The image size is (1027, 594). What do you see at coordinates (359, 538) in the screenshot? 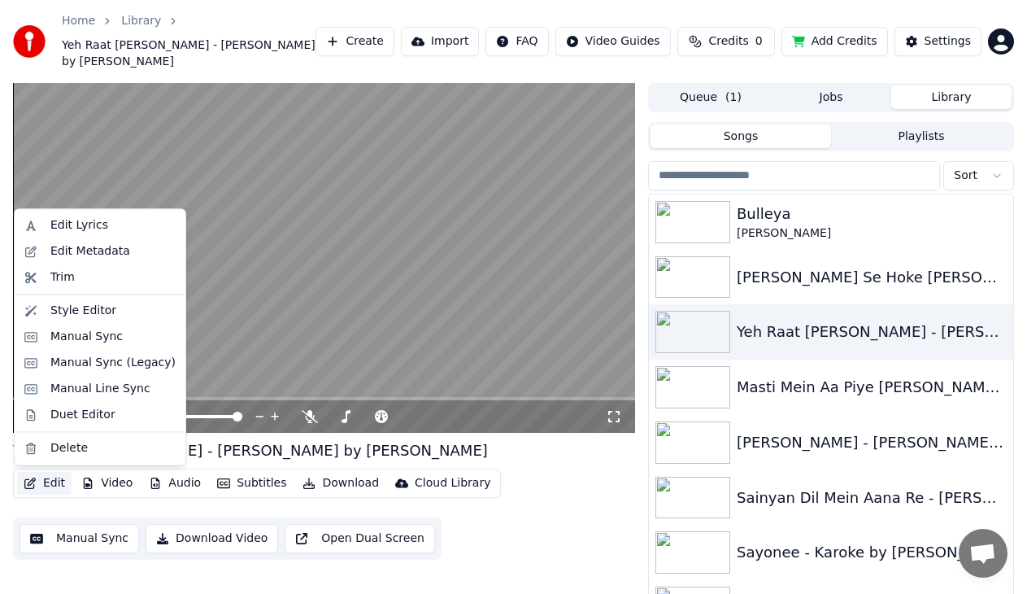
I see `button: Open Dual Screen` at bounding box center [359, 538].